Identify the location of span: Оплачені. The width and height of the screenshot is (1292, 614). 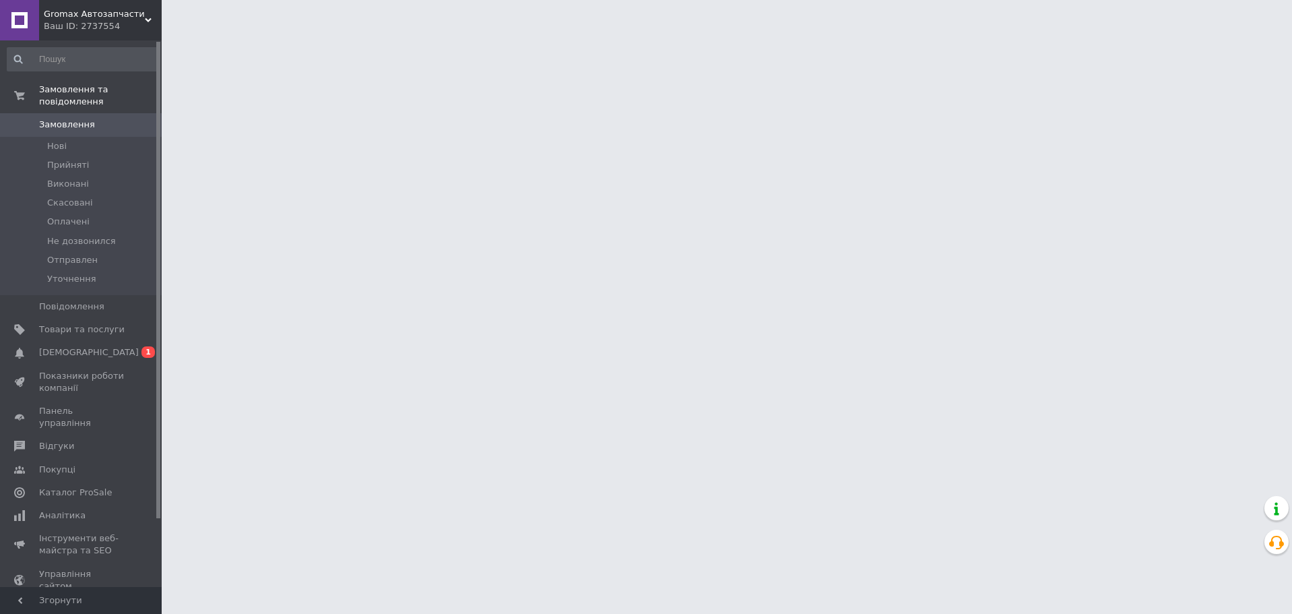
(68, 222).